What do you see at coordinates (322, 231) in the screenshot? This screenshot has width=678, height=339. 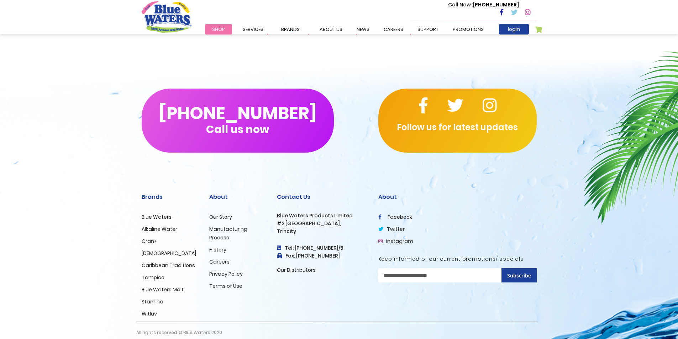 I see `h3: Trincity` at bounding box center [322, 231].